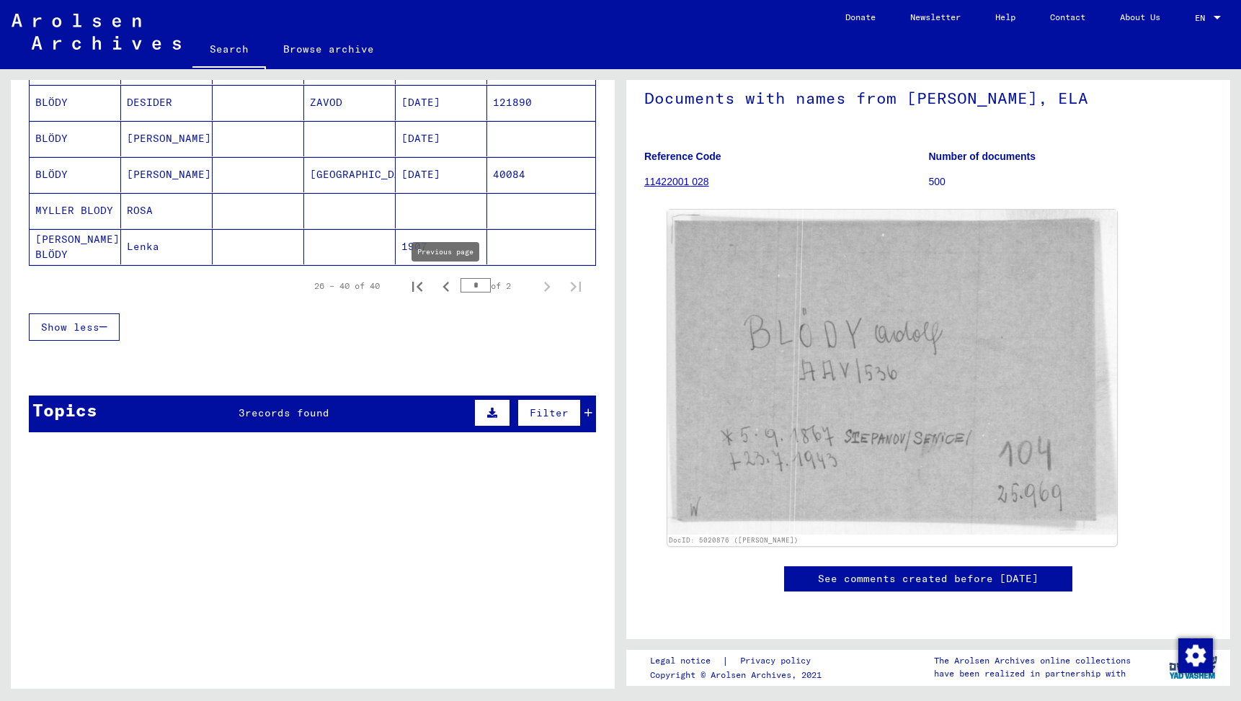  What do you see at coordinates (686, 661) in the screenshot?
I see `a: Legal notice` at bounding box center [686, 661].